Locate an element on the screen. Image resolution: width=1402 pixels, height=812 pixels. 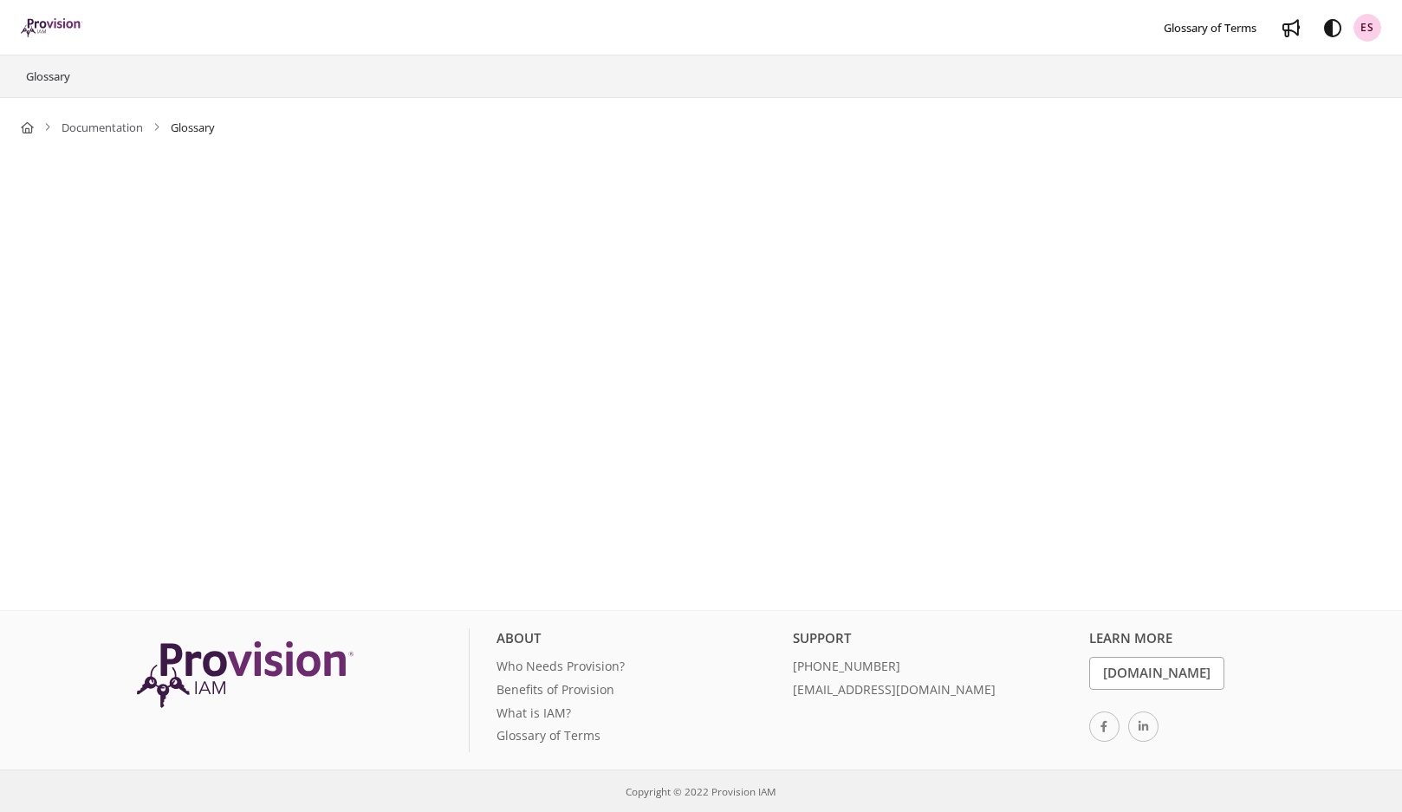
span: Glossary of Terms is located at coordinates (1209, 28).